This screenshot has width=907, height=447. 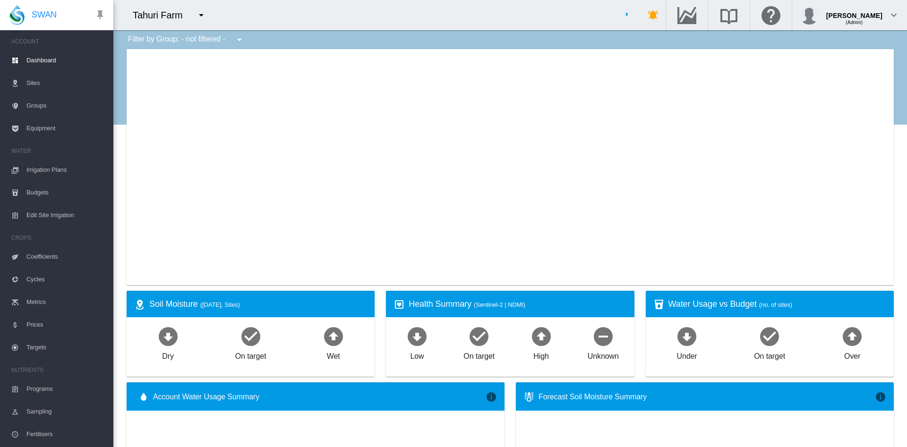 What do you see at coordinates (809, 15) in the screenshot?
I see `img: profile.jpg` at bounding box center [809, 15].